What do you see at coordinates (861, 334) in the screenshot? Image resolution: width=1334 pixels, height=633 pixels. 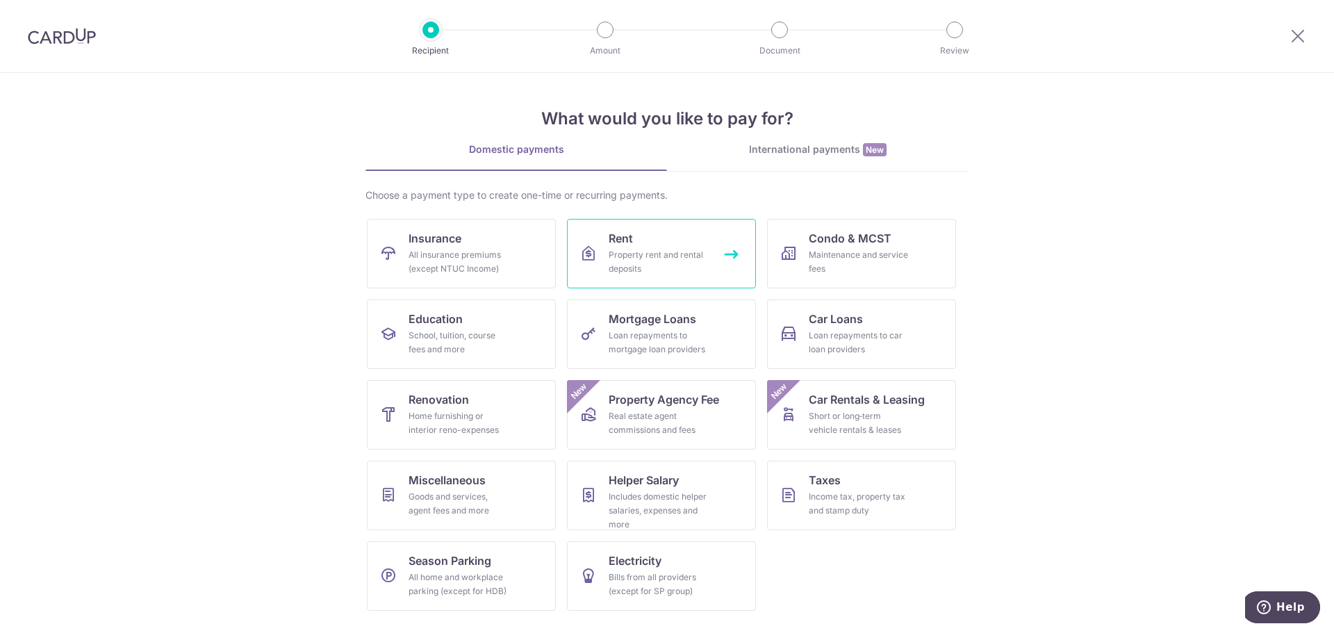 I see `a: Car LoansLoan repayments to car loan providers` at bounding box center [861, 334].